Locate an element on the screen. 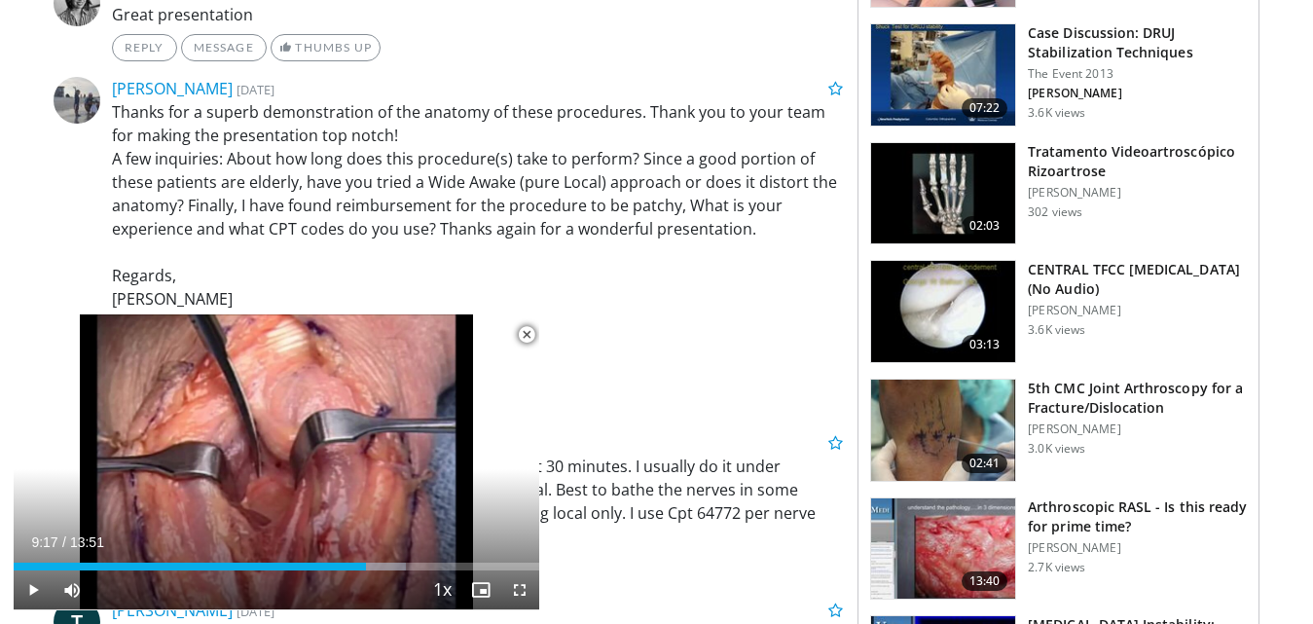 This screenshot has height=624, width=1313. h3: Arthroscopic RASL - Is this ready for prime time? is located at coordinates (1136, 517).